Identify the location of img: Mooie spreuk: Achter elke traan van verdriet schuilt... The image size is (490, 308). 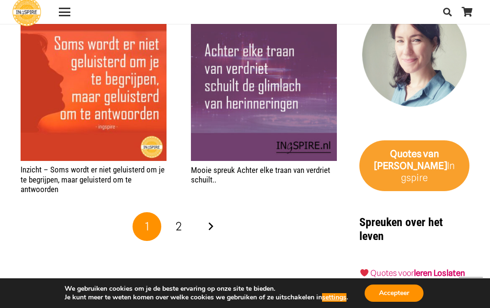
(264, 88).